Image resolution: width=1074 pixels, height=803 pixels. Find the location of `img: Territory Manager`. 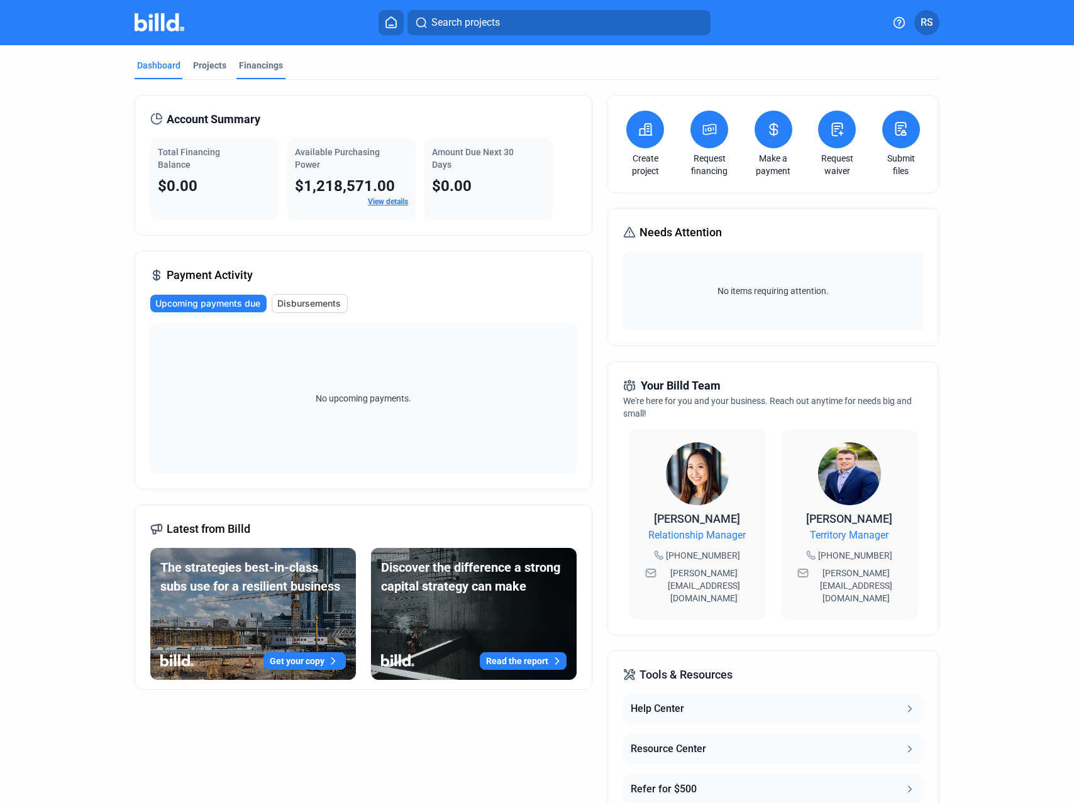

img: Territory Manager is located at coordinates (849, 474).